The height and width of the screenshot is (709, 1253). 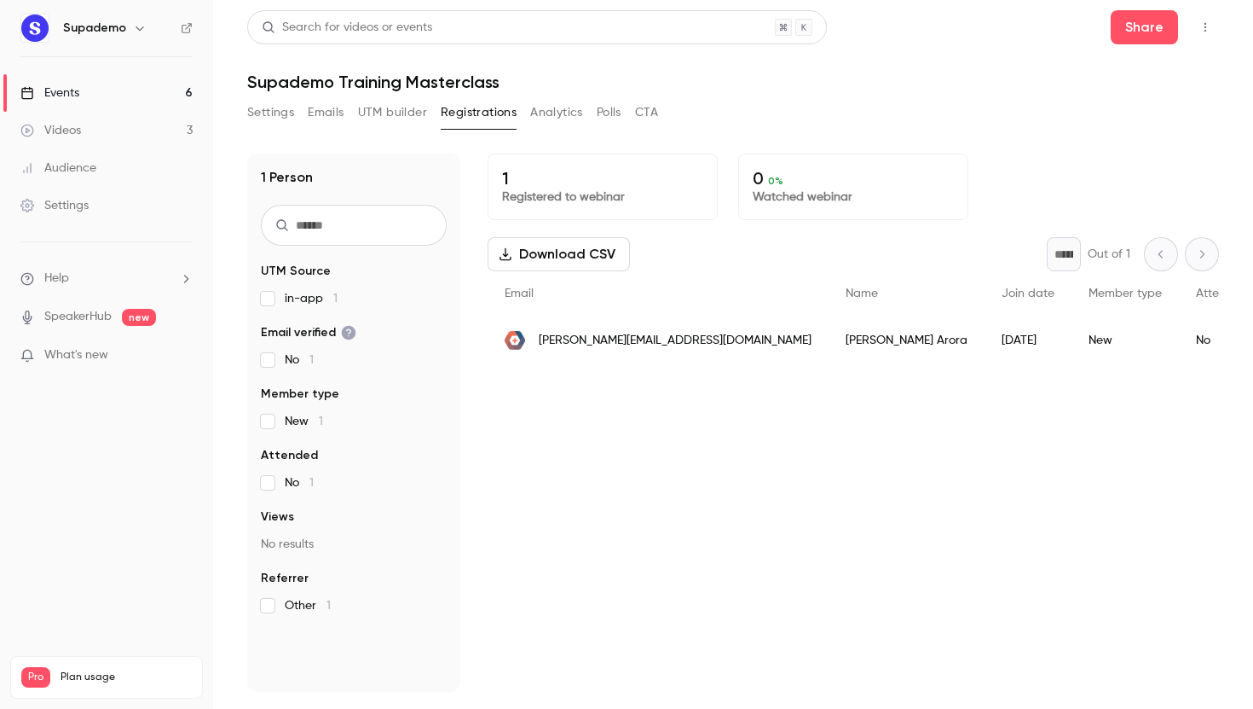 I want to click on button: Analytics, so click(x=557, y=113).